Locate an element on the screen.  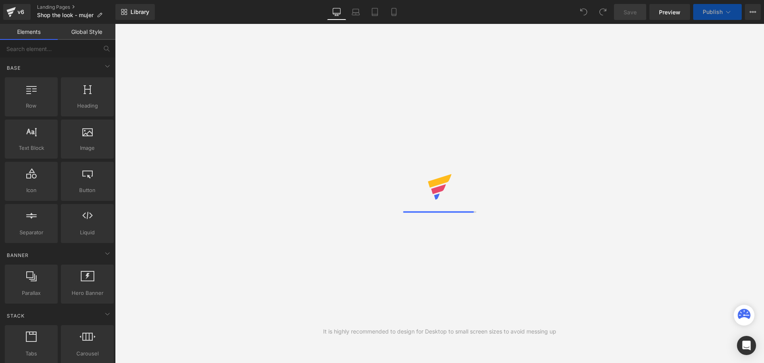
span: Base is located at coordinates (14, 68).